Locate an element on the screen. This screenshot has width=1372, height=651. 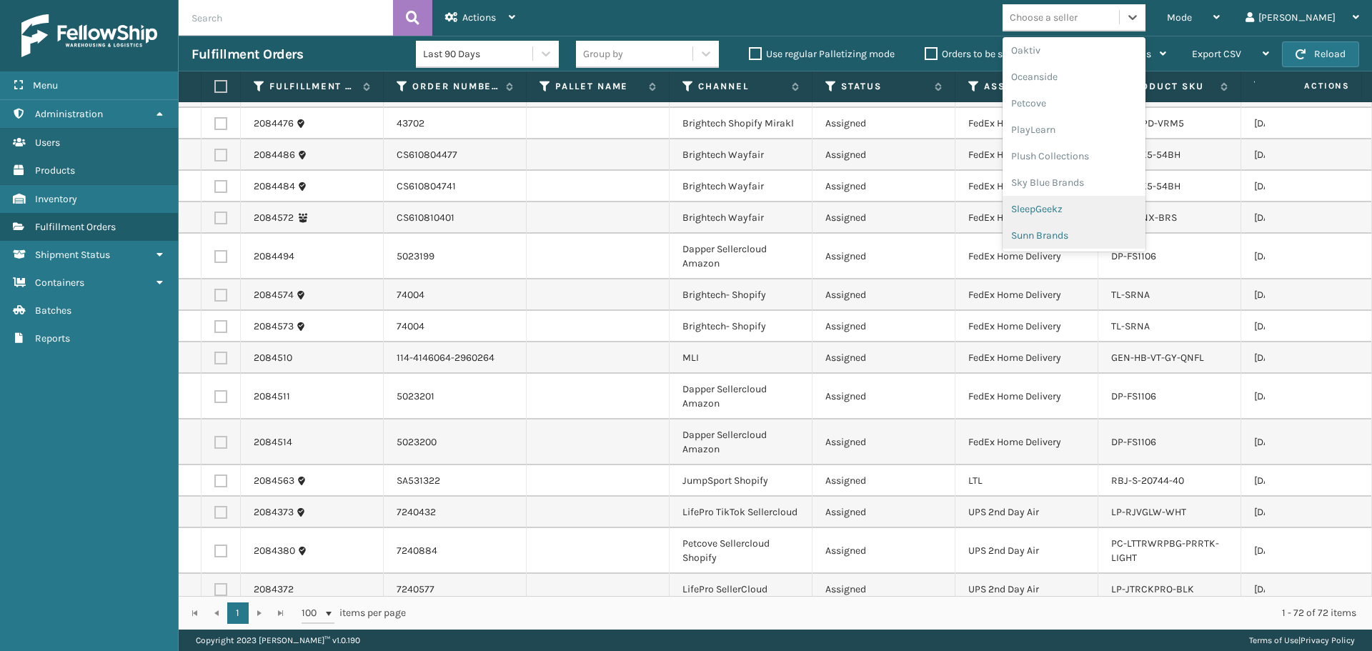
td: 114-4146064-2960264 is located at coordinates (455, 358).